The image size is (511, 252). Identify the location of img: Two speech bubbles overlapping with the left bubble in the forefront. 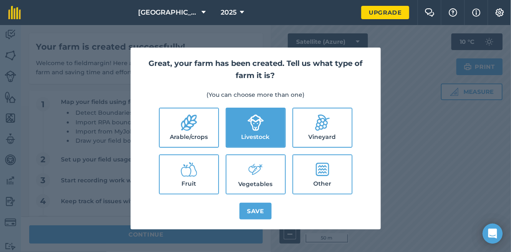
(429, 13).